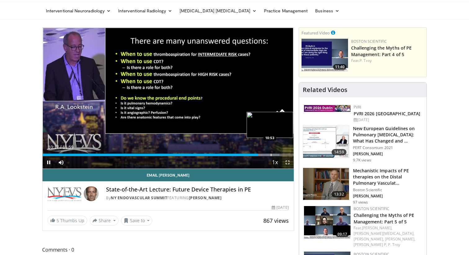 This screenshot has width=469, height=255. I want to click on p: Boston Scientific, so click(387, 190).